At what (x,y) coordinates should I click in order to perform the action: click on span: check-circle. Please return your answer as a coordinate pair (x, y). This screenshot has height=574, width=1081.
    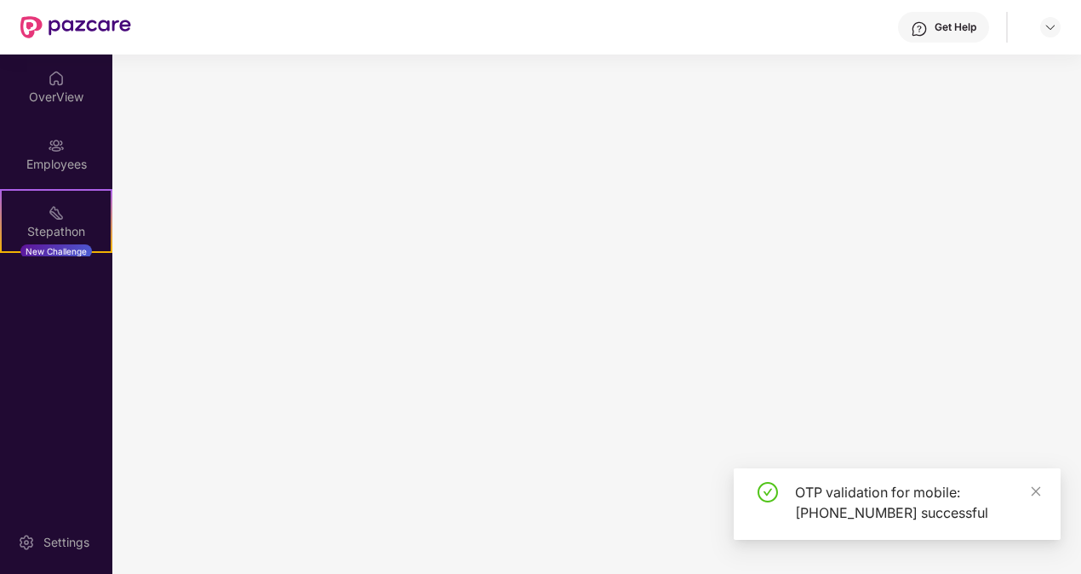
    Looking at the image, I should click on (768, 492).